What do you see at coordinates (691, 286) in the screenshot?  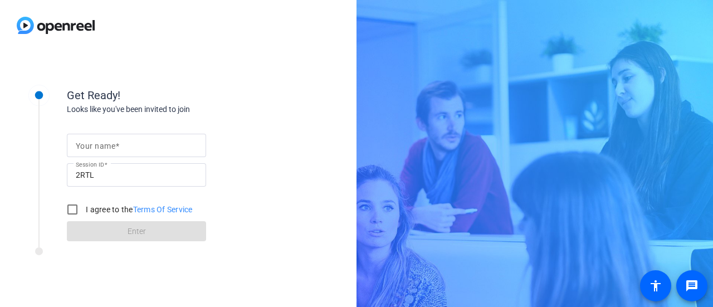 I see `mat-icon: message` at bounding box center [691, 286].